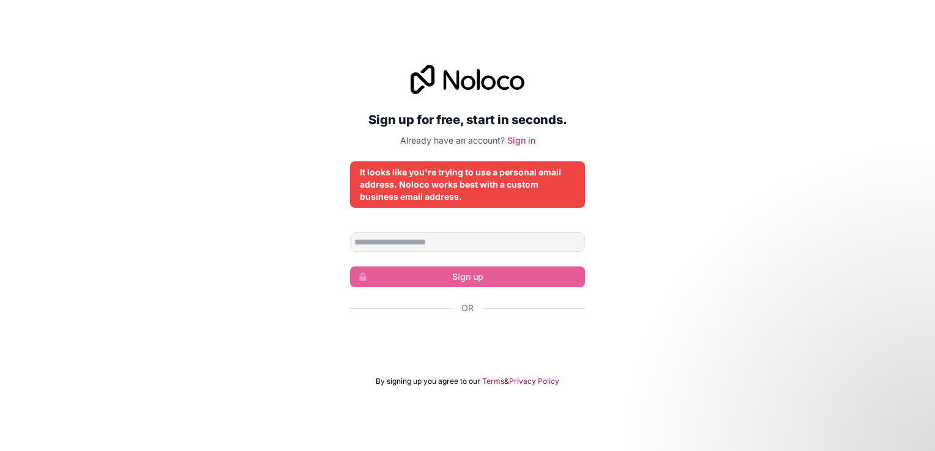 The image size is (935, 451). What do you see at coordinates (467, 185) in the screenshot?
I see `div: It looks like you're trying to use a personal email address. Noloco works best with a custom busi...` at bounding box center [467, 185].